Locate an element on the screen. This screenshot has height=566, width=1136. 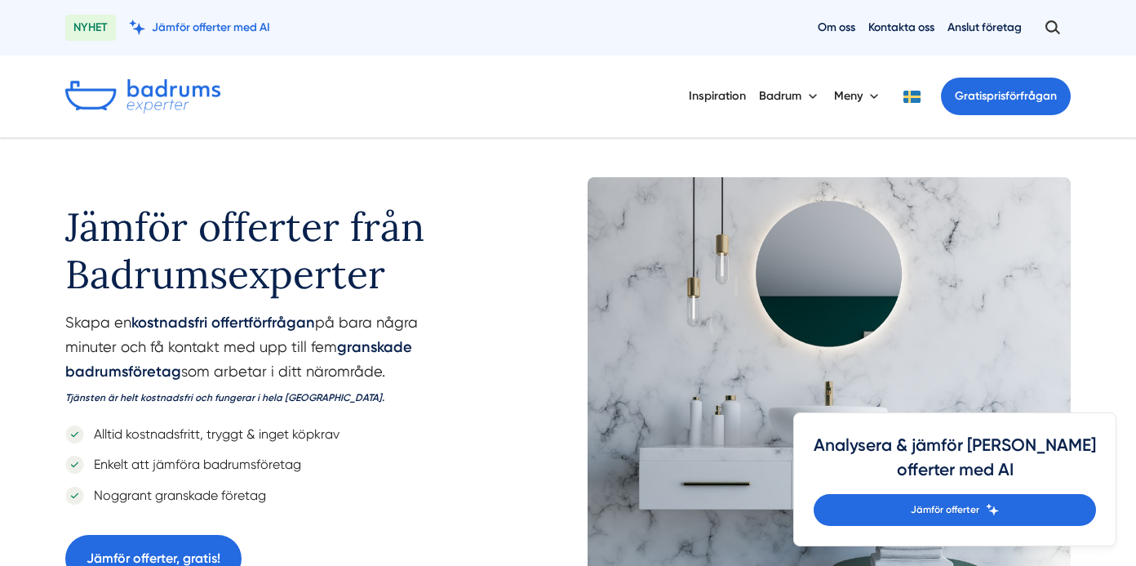
a: Jämför offerter is located at coordinates (955, 509).